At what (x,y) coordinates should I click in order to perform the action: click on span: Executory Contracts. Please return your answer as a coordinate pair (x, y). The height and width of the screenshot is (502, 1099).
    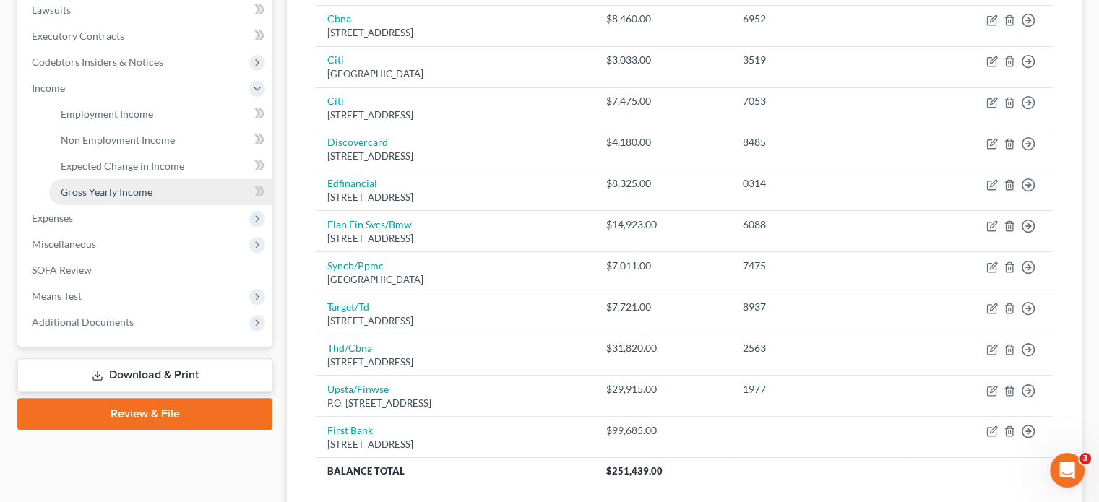
    Looking at the image, I should click on (78, 35).